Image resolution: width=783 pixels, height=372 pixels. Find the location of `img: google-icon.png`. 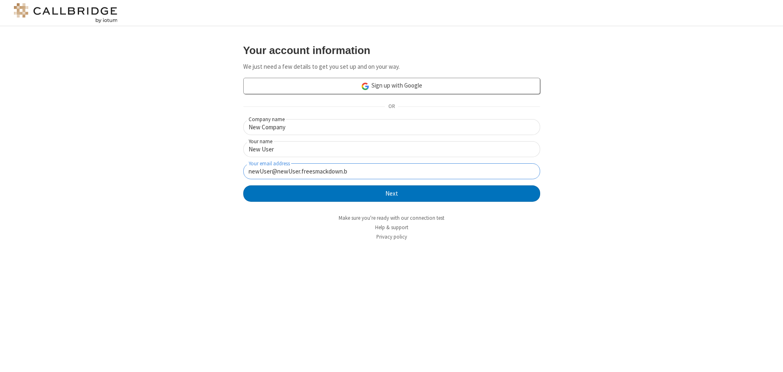

img: google-icon.png is located at coordinates (365, 86).